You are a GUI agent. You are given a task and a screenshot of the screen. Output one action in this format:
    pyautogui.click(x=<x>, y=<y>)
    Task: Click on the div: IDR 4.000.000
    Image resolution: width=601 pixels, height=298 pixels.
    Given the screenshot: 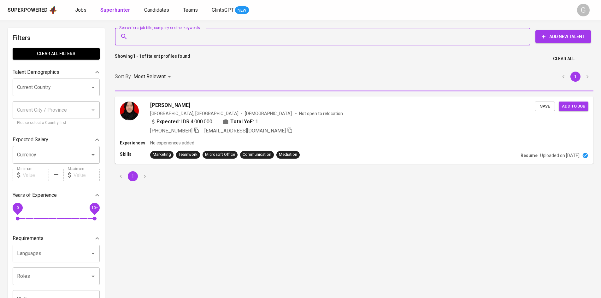 What is the action you would take?
    pyautogui.click(x=181, y=122)
    